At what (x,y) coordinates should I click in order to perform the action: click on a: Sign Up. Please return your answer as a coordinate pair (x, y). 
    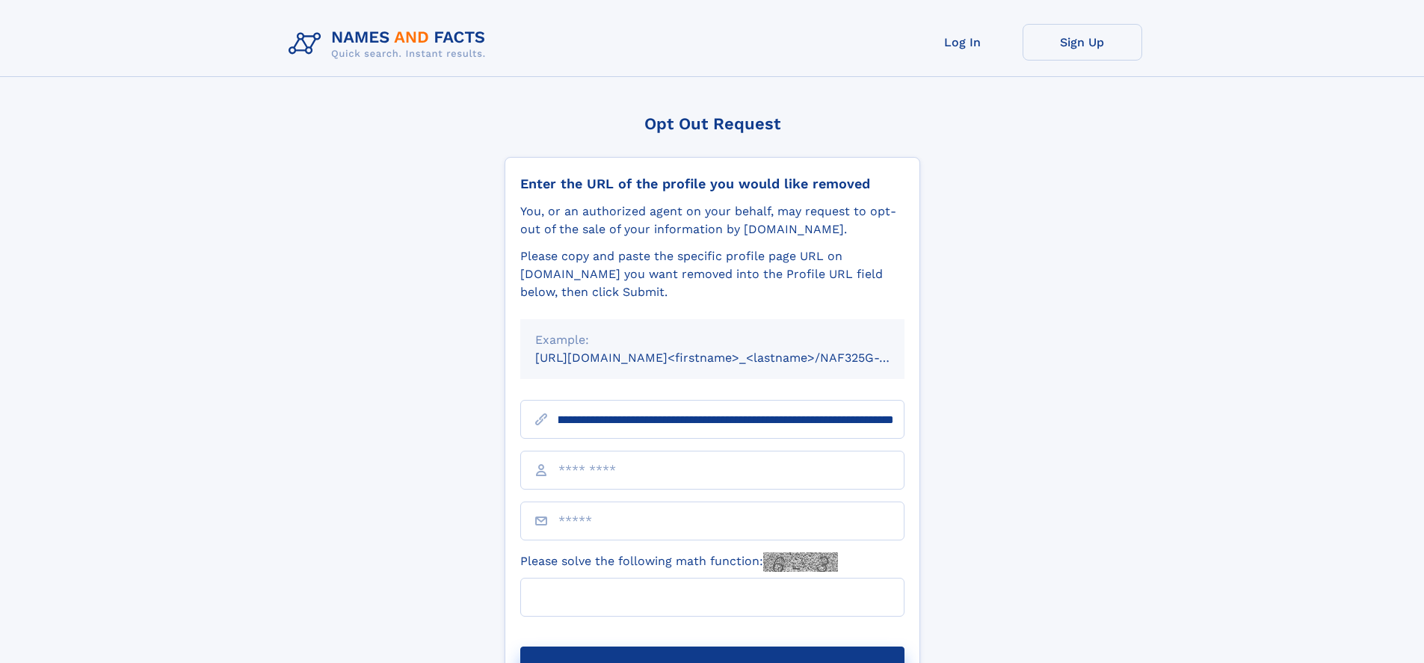
    Looking at the image, I should click on (1083, 42).